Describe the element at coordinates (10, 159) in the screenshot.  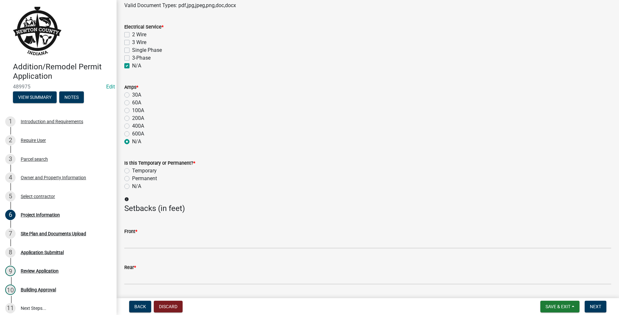
I see `div: 3` at that location.